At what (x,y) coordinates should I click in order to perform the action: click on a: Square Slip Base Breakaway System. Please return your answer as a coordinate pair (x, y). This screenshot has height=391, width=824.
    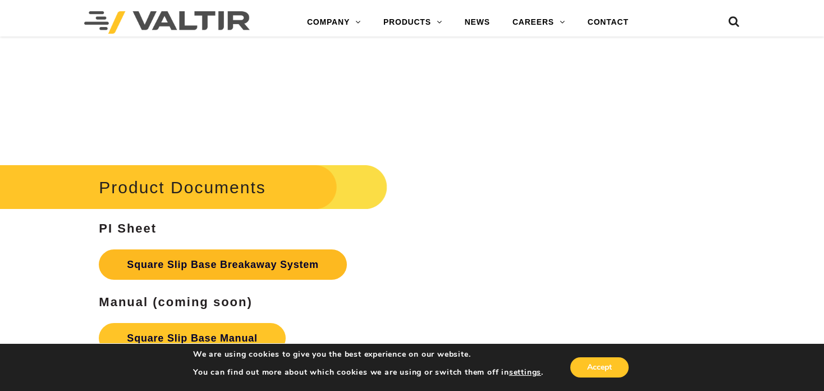
    Looking at the image, I should click on (223, 264).